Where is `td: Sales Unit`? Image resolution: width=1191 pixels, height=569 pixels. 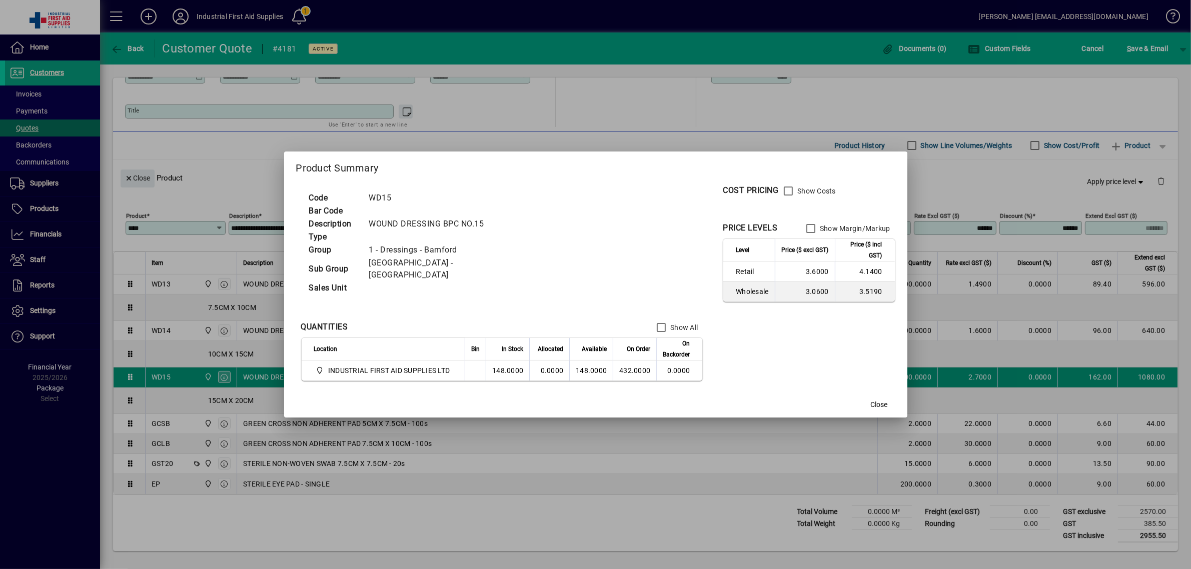
td: Sales Unit is located at coordinates (334, 288).